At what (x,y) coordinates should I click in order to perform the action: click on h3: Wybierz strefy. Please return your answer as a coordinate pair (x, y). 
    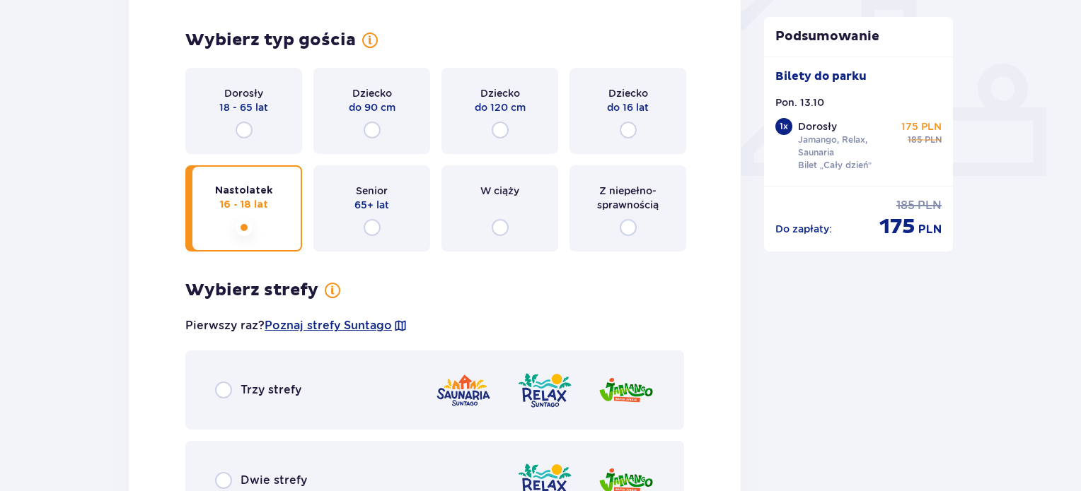
    Looking at the image, I should click on (252, 291).